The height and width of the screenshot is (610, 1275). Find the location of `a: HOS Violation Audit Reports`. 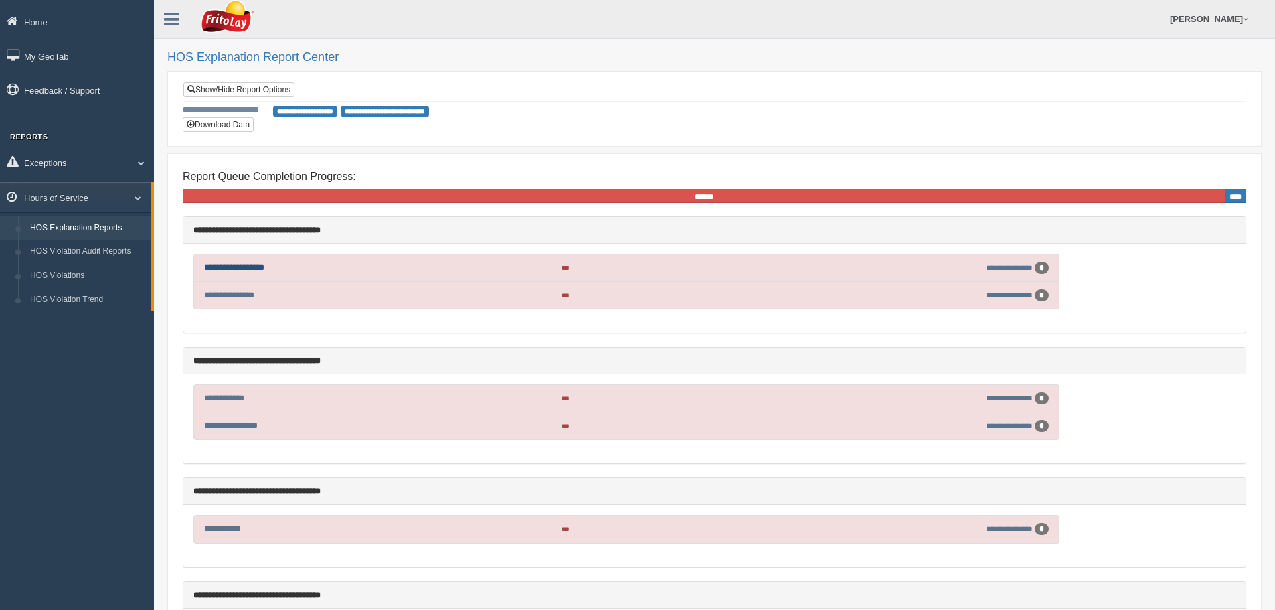

a: HOS Violation Audit Reports is located at coordinates (87, 252).